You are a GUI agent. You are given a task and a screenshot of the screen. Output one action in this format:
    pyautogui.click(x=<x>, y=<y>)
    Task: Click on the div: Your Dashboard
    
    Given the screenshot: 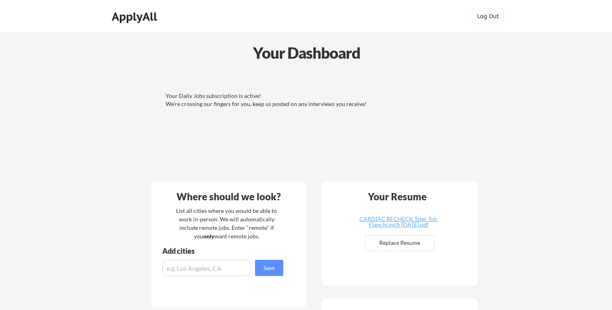 What is the action you would take?
    pyautogui.click(x=306, y=53)
    